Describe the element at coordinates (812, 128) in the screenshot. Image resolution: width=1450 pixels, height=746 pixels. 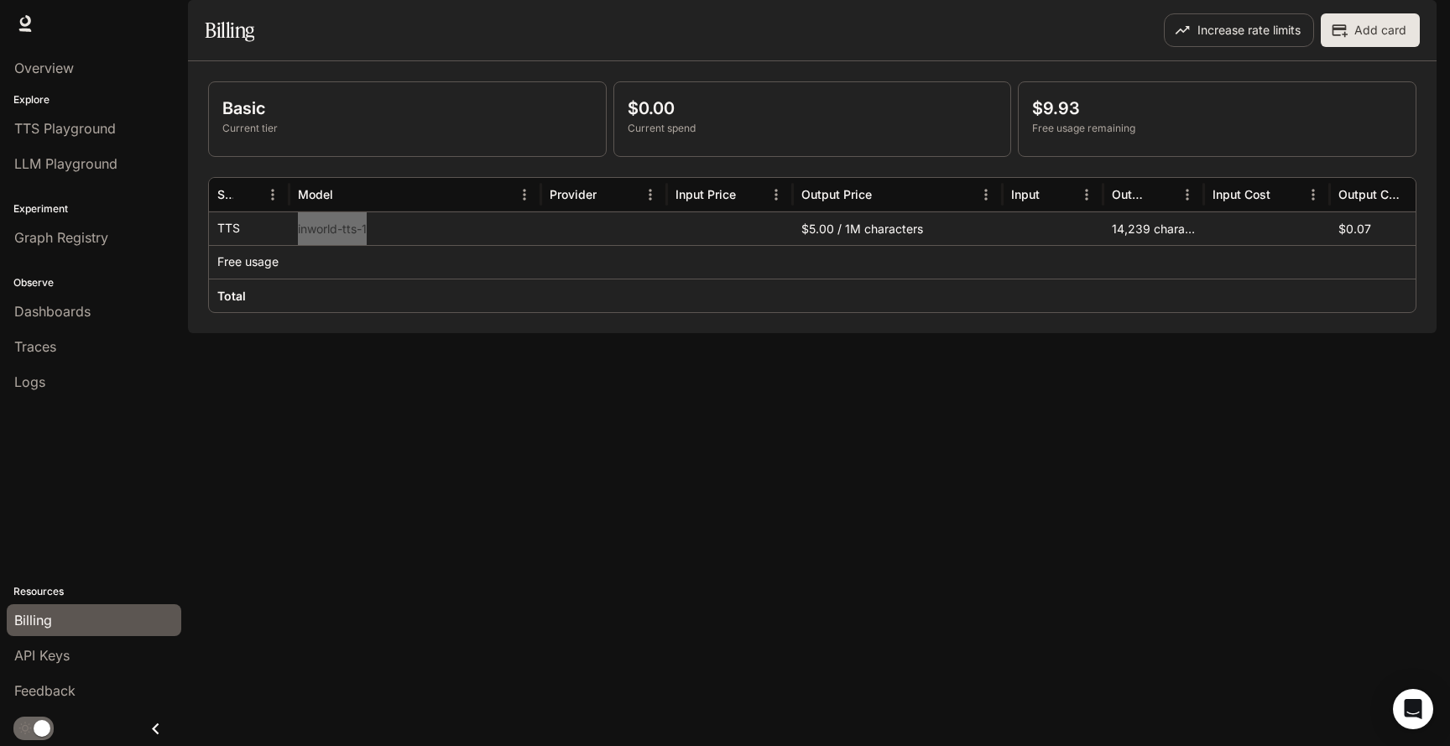
I see `p: Current spend` at that location.